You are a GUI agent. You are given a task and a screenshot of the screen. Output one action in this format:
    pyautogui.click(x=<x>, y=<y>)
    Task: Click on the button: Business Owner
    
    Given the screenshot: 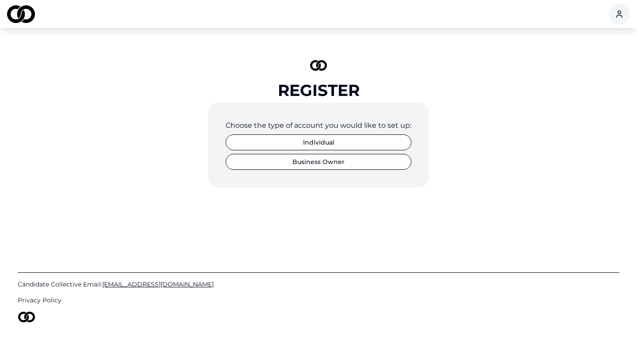 What is the action you would take?
    pyautogui.click(x=319, y=162)
    